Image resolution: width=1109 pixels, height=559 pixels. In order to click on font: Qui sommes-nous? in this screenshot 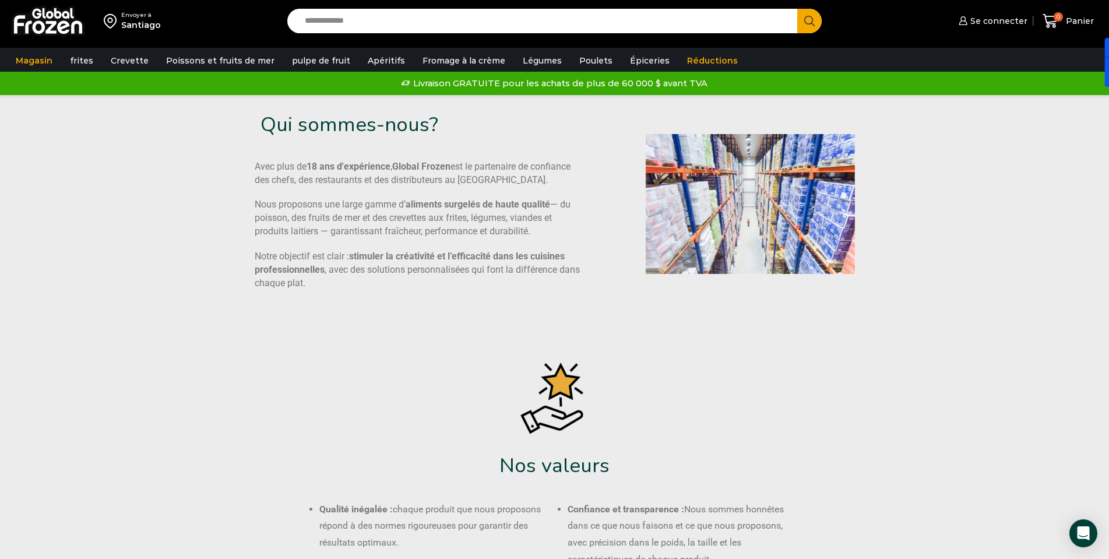, I will do `click(349, 124)`.